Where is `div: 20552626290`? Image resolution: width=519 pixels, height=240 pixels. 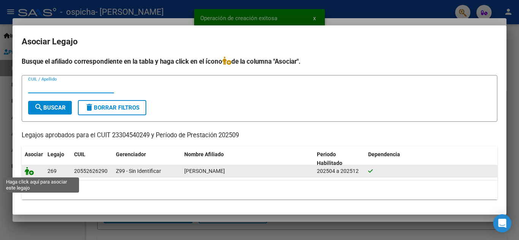 div: 20552626290 is located at coordinates (91, 171).